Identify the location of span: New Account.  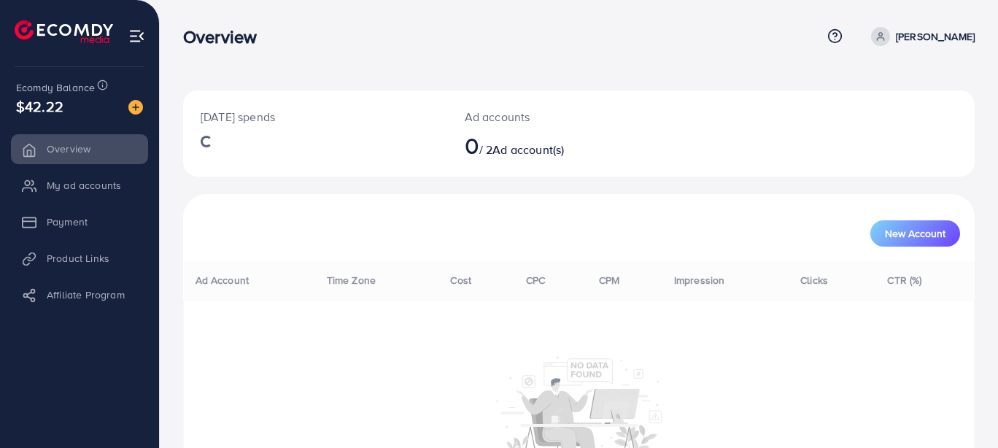
(915, 234).